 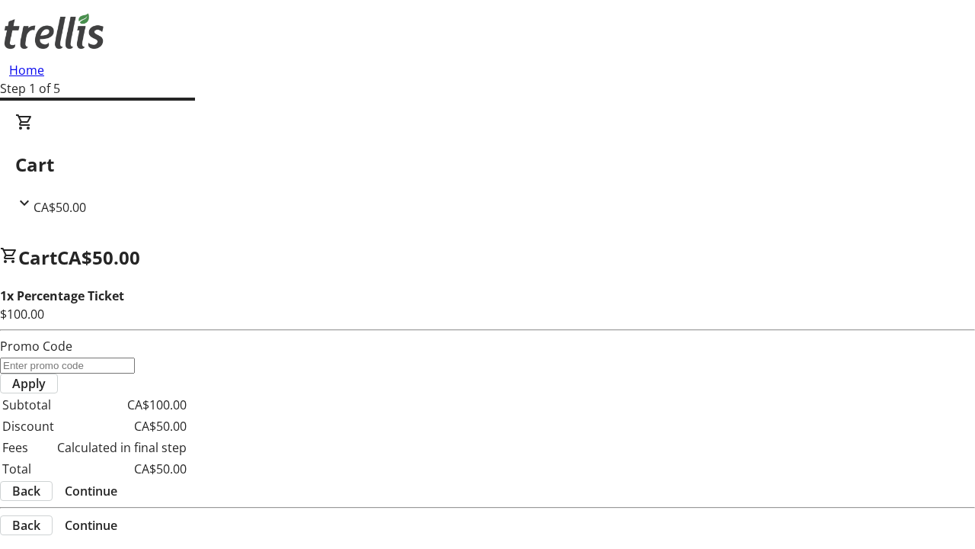 I want to click on td: CA$100.00, so click(x=122, y=405).